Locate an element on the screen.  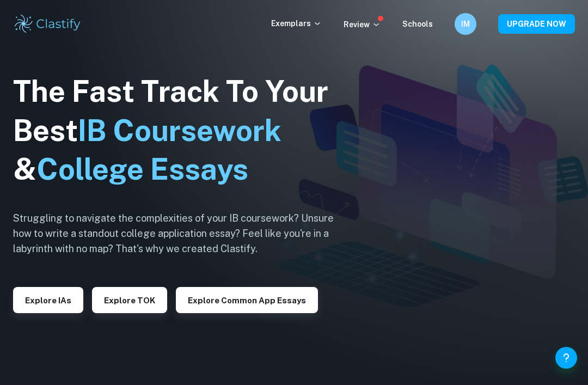
a: Clastify logo is located at coordinates (47, 24).